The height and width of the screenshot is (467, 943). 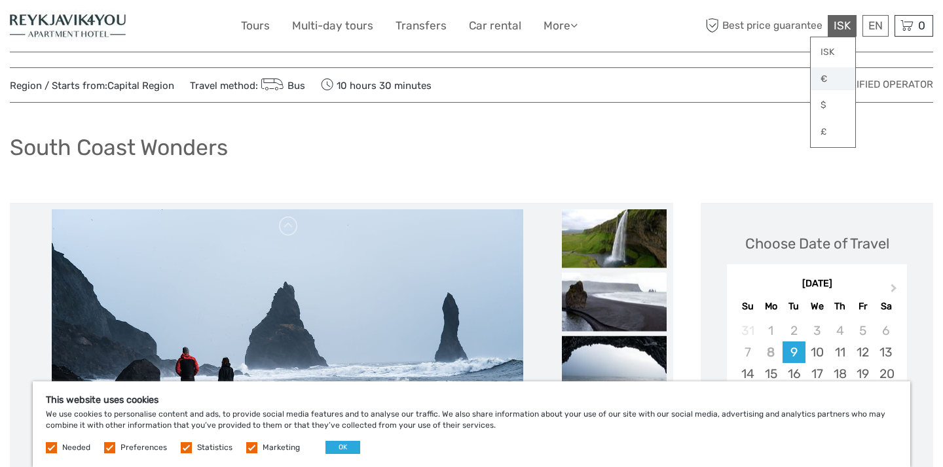 I want to click on a: More, so click(x=560, y=26).